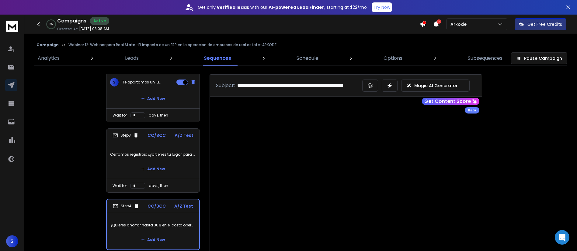 The width and height of the screenshot is (577, 251). What do you see at coordinates (67, 29) in the screenshot?
I see `p: Created At:` at bounding box center [67, 29].